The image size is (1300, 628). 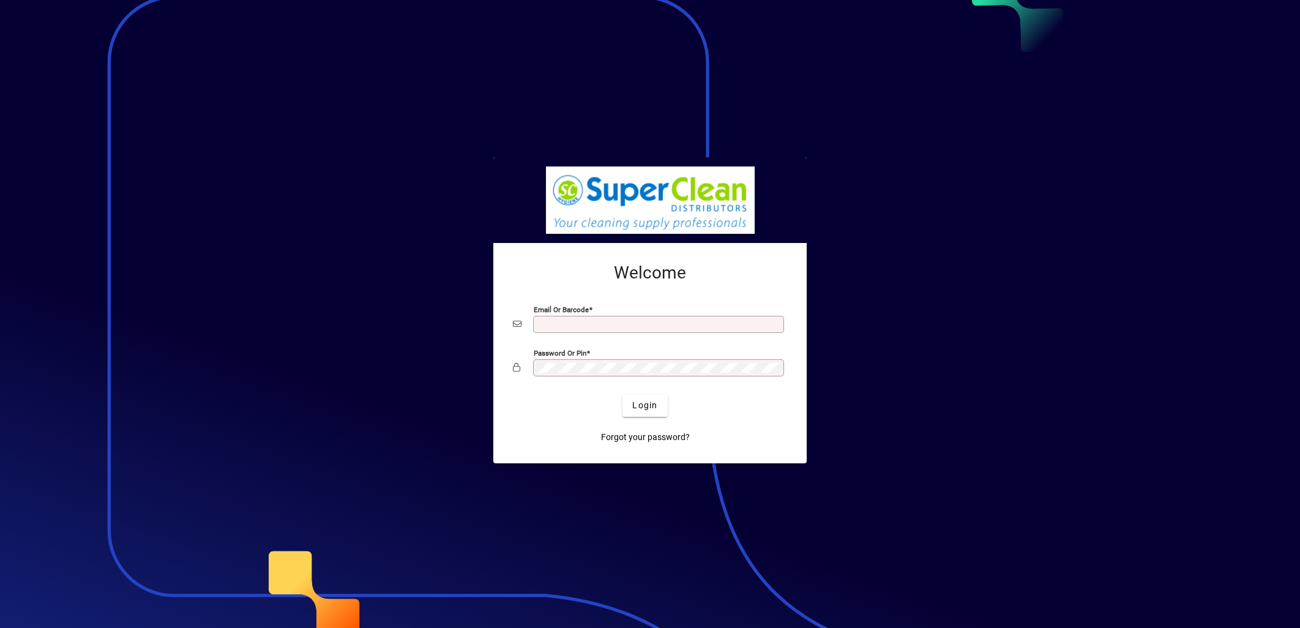 I want to click on a: Forgot your password?, so click(x=645, y=437).